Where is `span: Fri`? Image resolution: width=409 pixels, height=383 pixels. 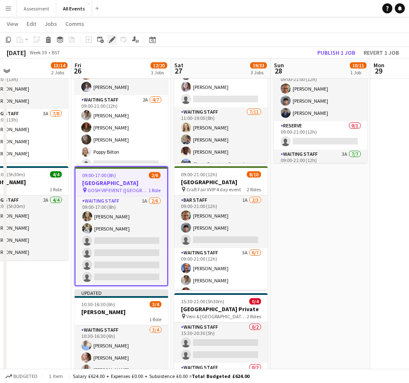
span: Fri is located at coordinates (78, 65).